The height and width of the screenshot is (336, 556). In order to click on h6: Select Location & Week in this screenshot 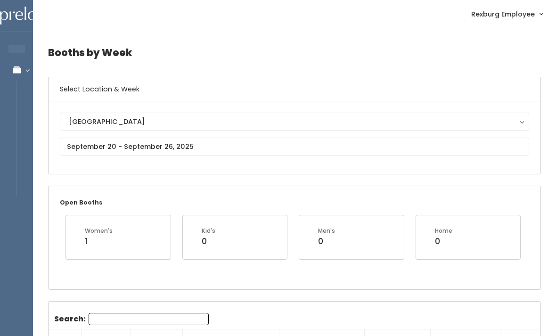, I will do `click(294, 89)`.